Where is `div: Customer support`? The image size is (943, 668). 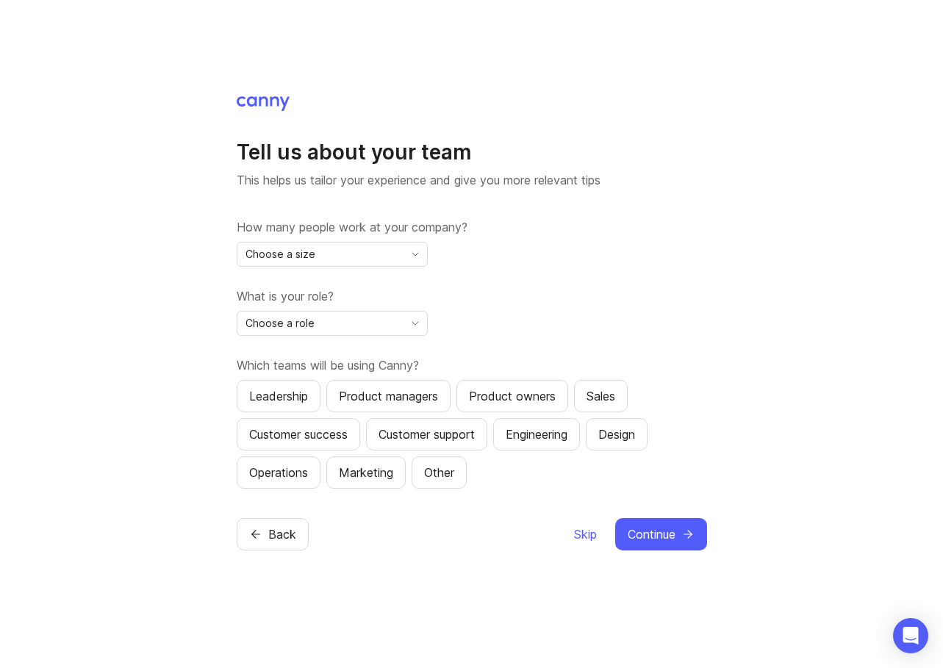 div: Customer support is located at coordinates (426, 434).